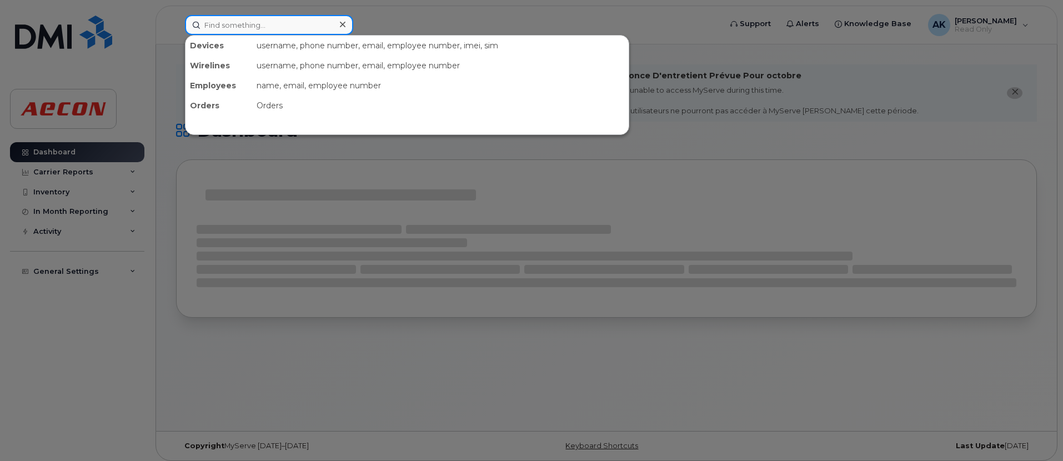  What do you see at coordinates (441, 66) in the screenshot?
I see `div: username, phone number, email, employee number` at bounding box center [441, 66].